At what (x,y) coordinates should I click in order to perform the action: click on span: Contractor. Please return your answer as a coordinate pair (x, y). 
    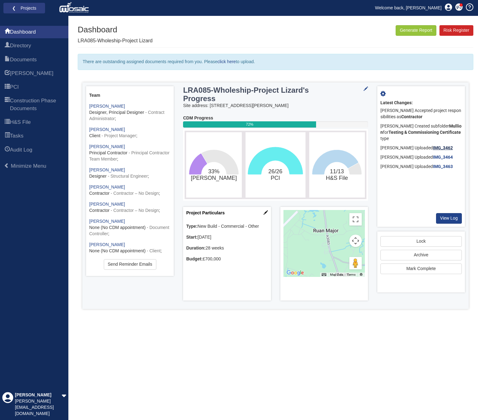
    Looking at the image, I should click on (99, 210).